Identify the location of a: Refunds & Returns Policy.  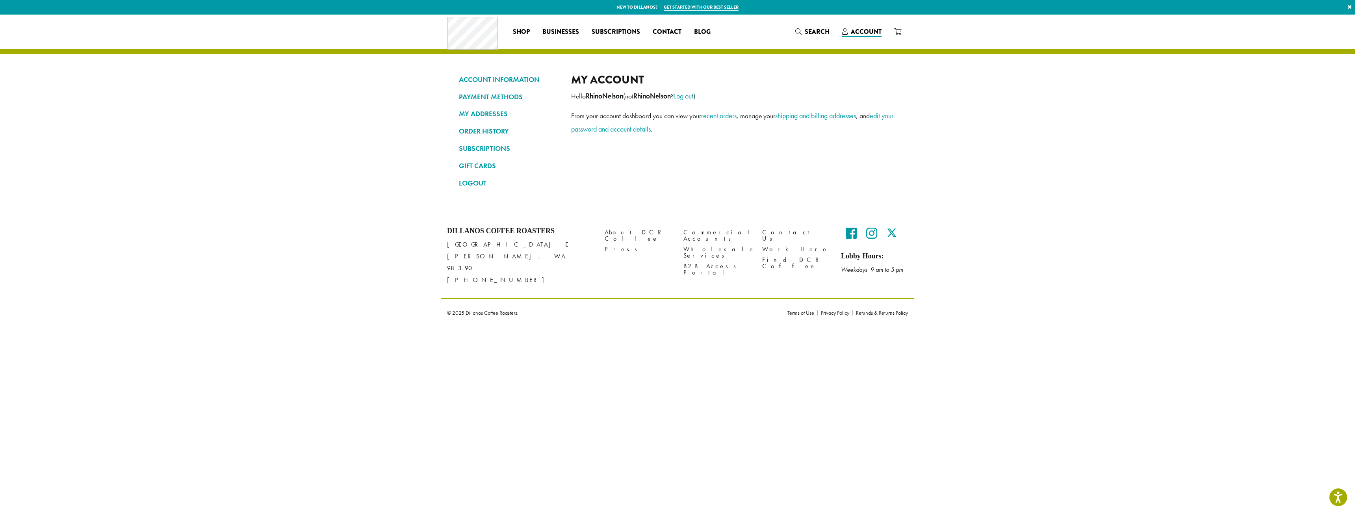
(880, 313).